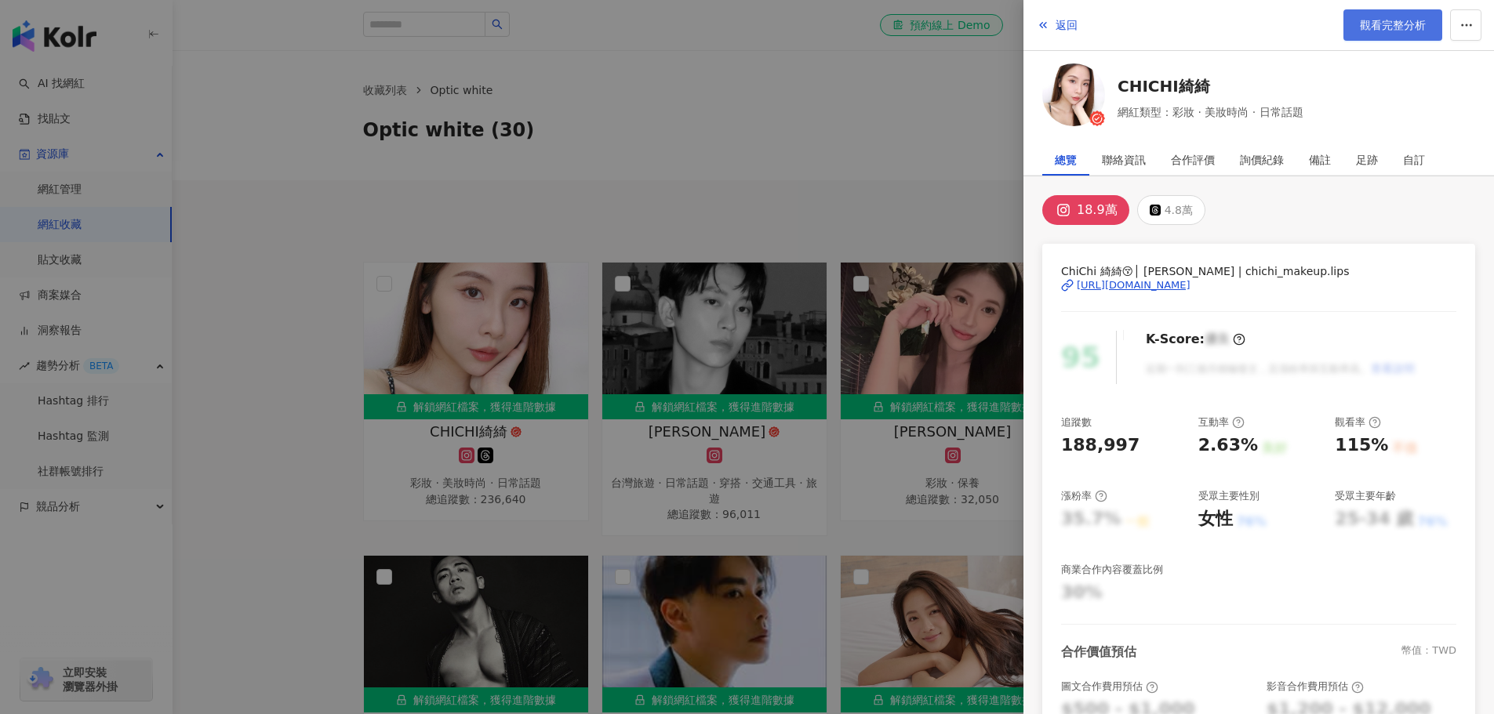  What do you see at coordinates (1057, 25) in the screenshot?
I see `button: 返回` at bounding box center [1057, 25].